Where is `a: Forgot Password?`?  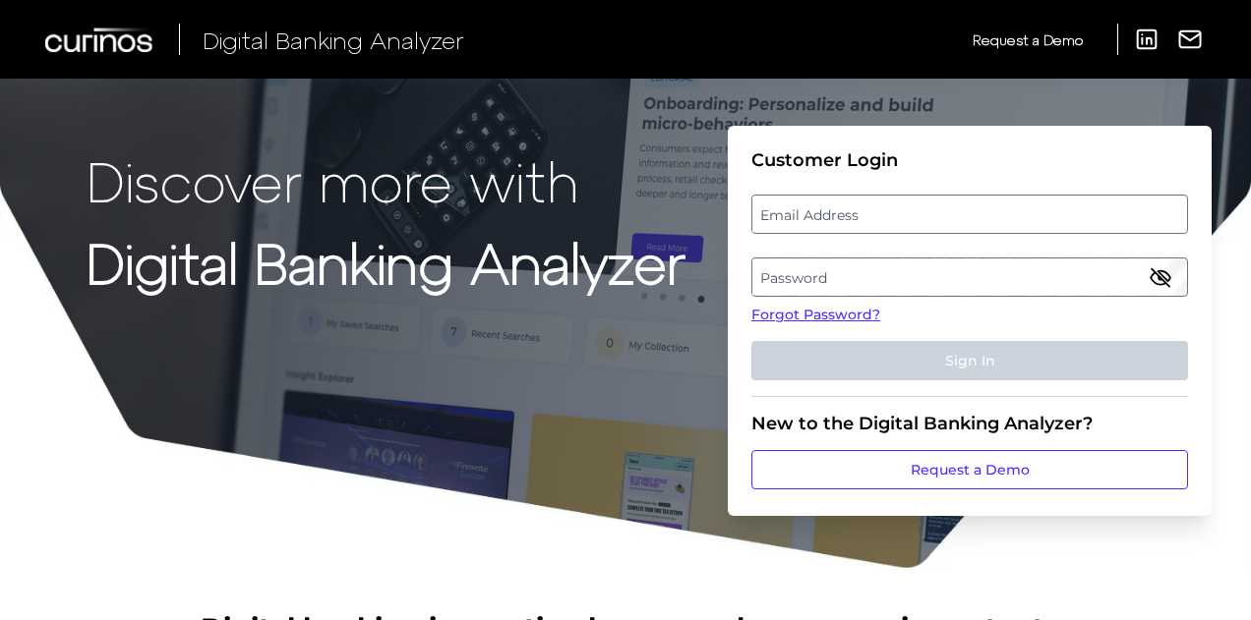 a: Forgot Password? is located at coordinates (969, 315).